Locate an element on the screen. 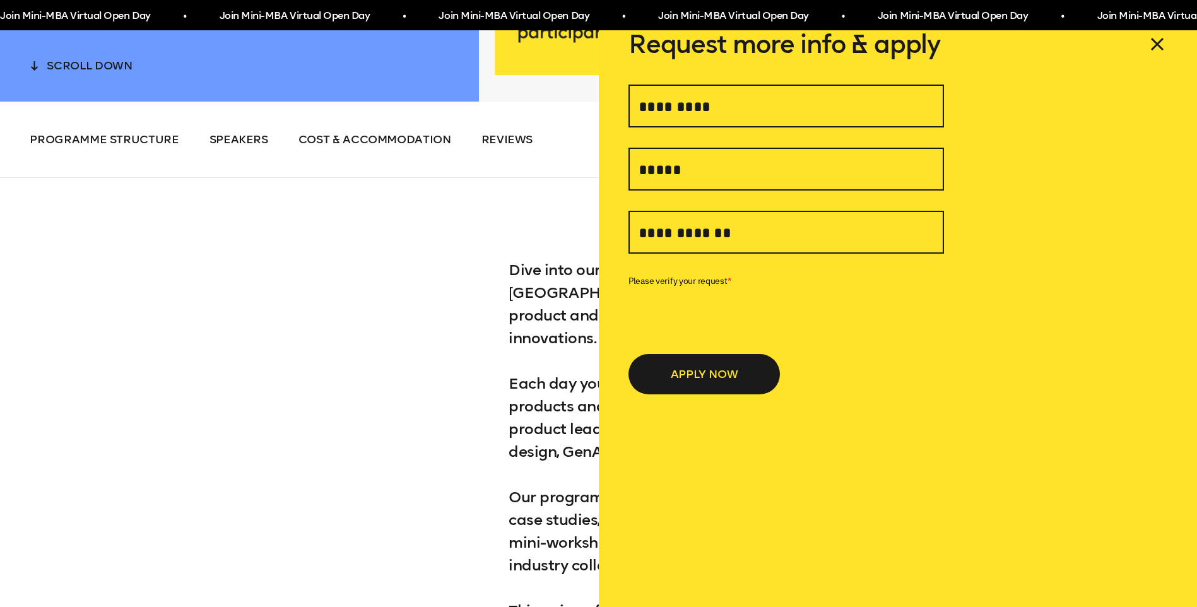 The image size is (1197, 607). button: scroll down is located at coordinates (81, 64).